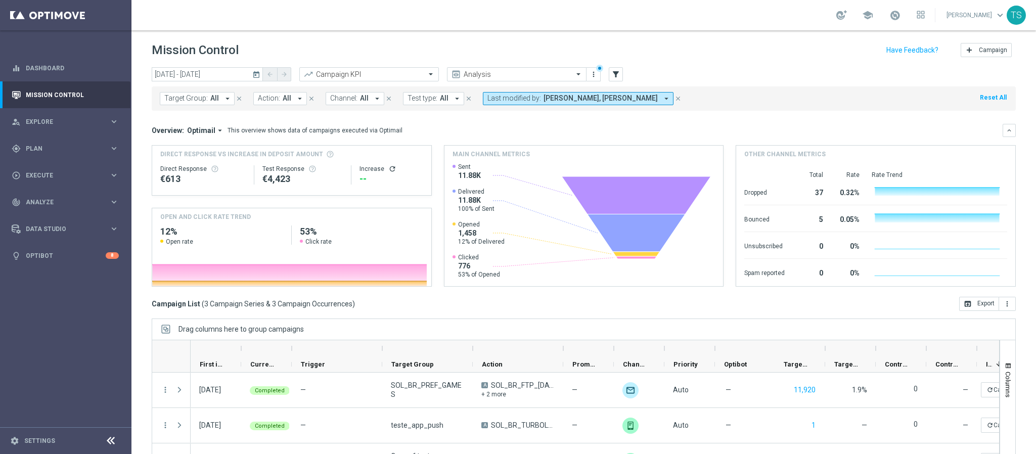 The height and width of the screenshot is (454, 1036). What do you see at coordinates (986, 50) in the screenshot?
I see `button: add Campaign` at bounding box center [986, 50].